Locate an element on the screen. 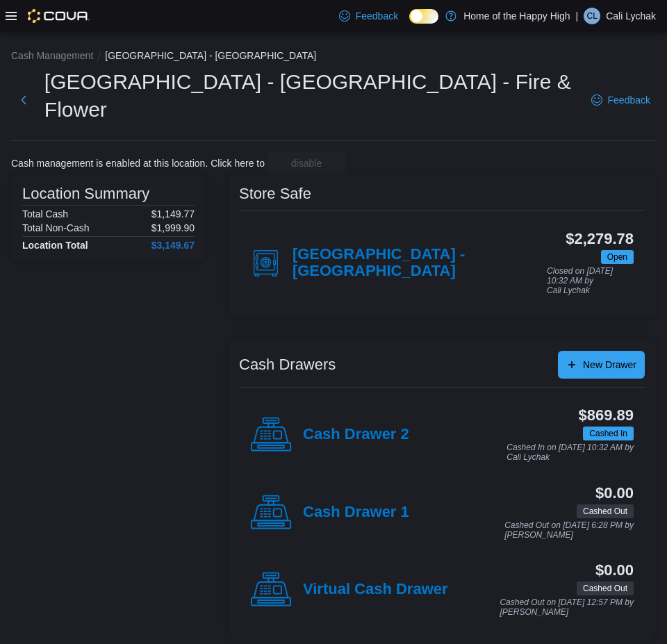 The width and height of the screenshot is (667, 644). p: $1,149.77 is located at coordinates (173, 214).